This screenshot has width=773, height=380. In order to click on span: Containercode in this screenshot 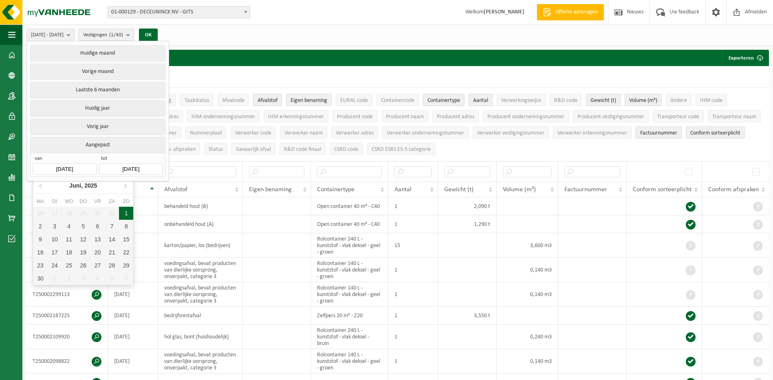, I will do `click(398, 100)`.